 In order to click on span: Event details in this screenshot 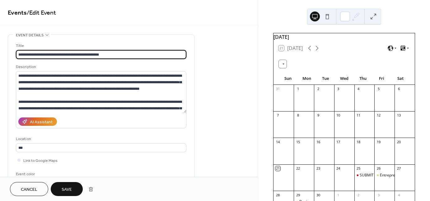, I will do `click(30, 35)`.